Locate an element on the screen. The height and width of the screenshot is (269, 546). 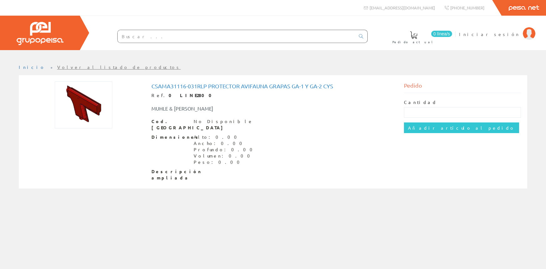
a: Inicio is located at coordinates (32, 67).